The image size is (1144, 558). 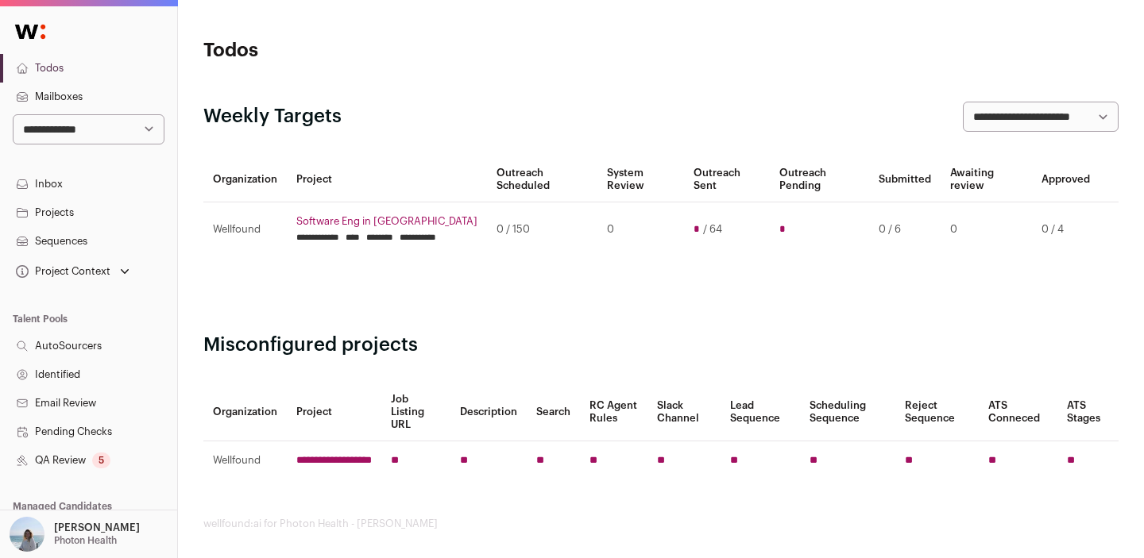 I want to click on th: Slack Channel, so click(x=683, y=412).